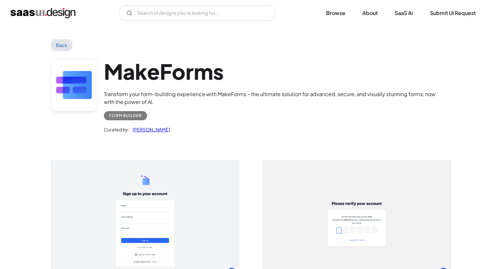 This screenshot has width=494, height=269. What do you see at coordinates (335, 13) in the screenshot?
I see `a: Browse` at bounding box center [335, 13].